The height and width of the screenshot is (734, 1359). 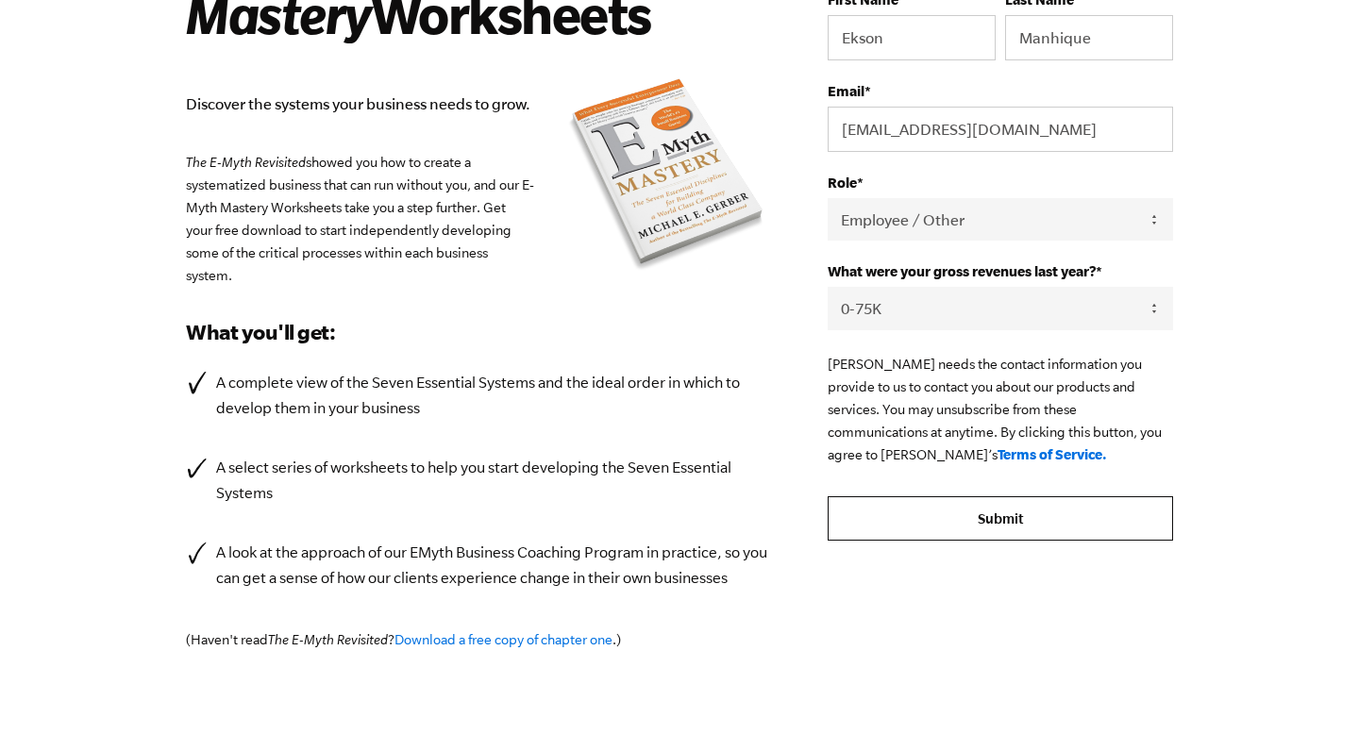 What do you see at coordinates (493, 565) in the screenshot?
I see `p: A look at the approach of our EMyth Business Coaching Program in practice, so you can get a sense...` at bounding box center [493, 565].